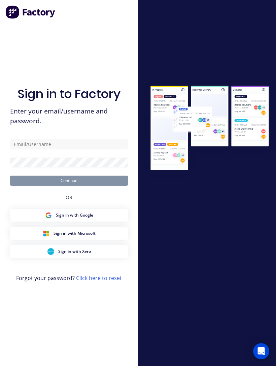  I want to click on div: Open Intercom Messenger, so click(261, 352).